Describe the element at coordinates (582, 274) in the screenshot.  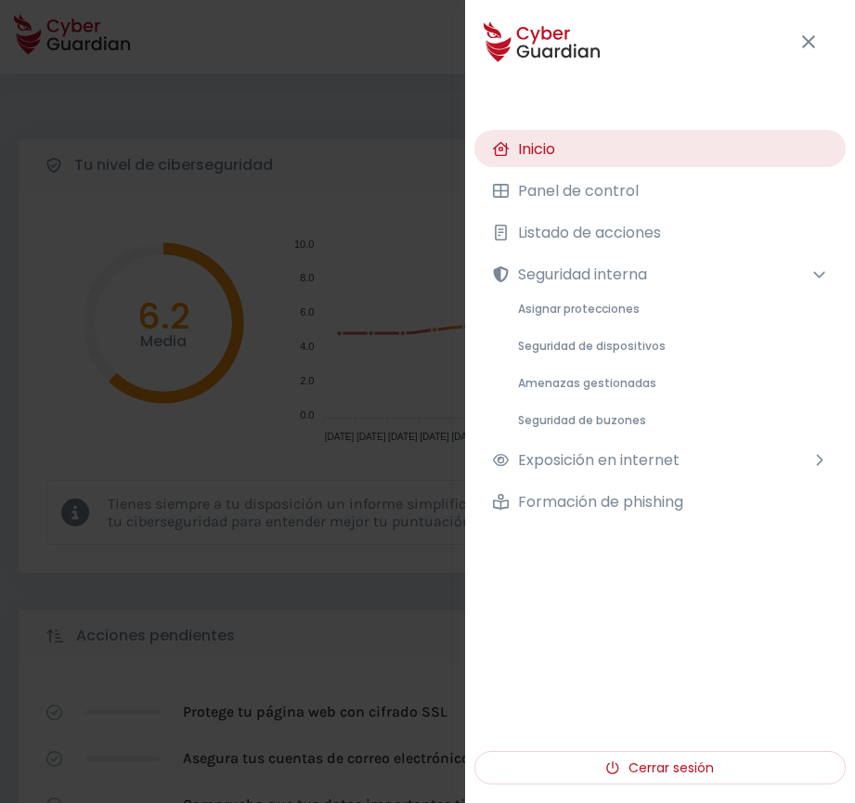
I see `span: Seguridad interna` at that location.